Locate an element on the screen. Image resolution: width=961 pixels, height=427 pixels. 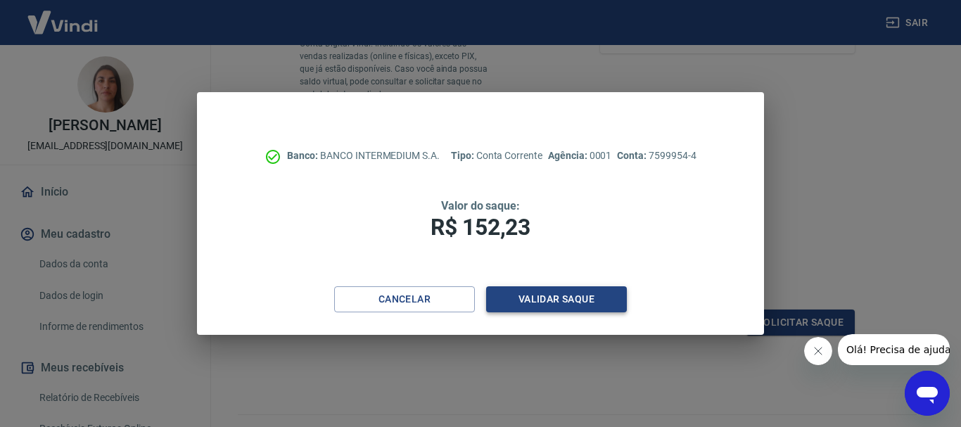
span: Tipo: is located at coordinates (464, 155).